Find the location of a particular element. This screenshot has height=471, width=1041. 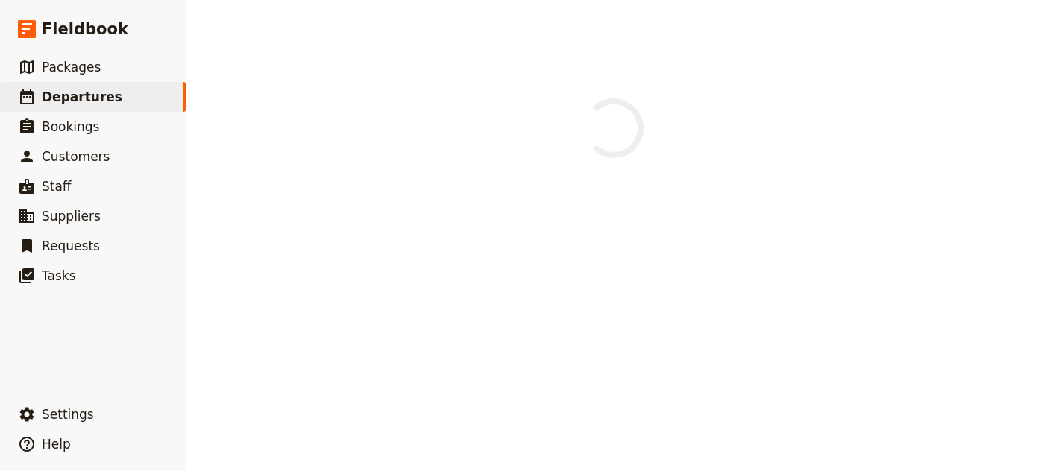

span: Packages is located at coordinates (71, 67).